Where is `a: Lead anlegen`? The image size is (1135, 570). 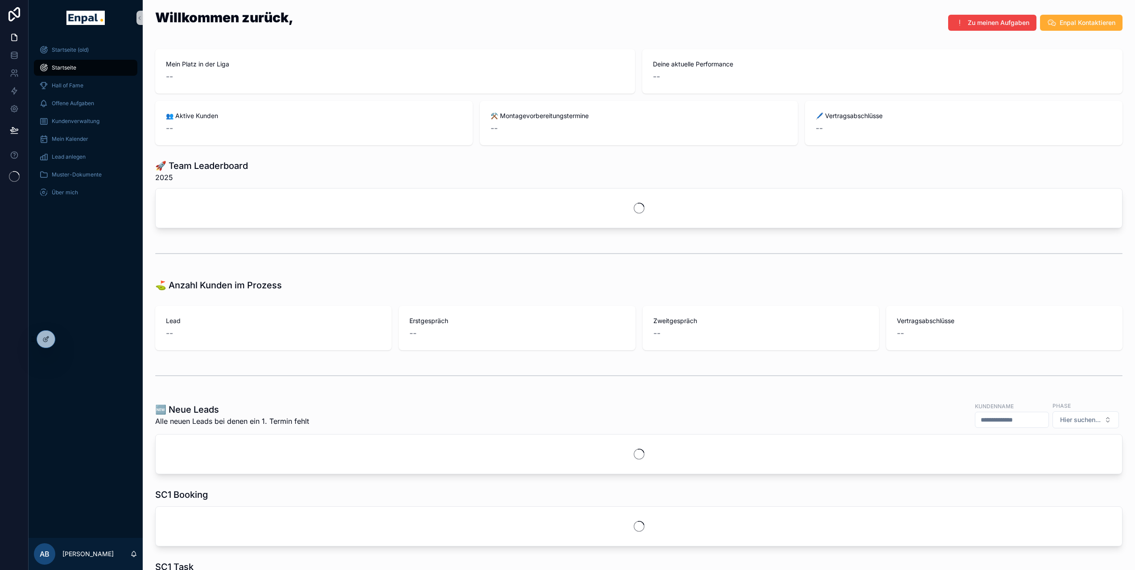
a: Lead anlegen is located at coordinates (86, 157).